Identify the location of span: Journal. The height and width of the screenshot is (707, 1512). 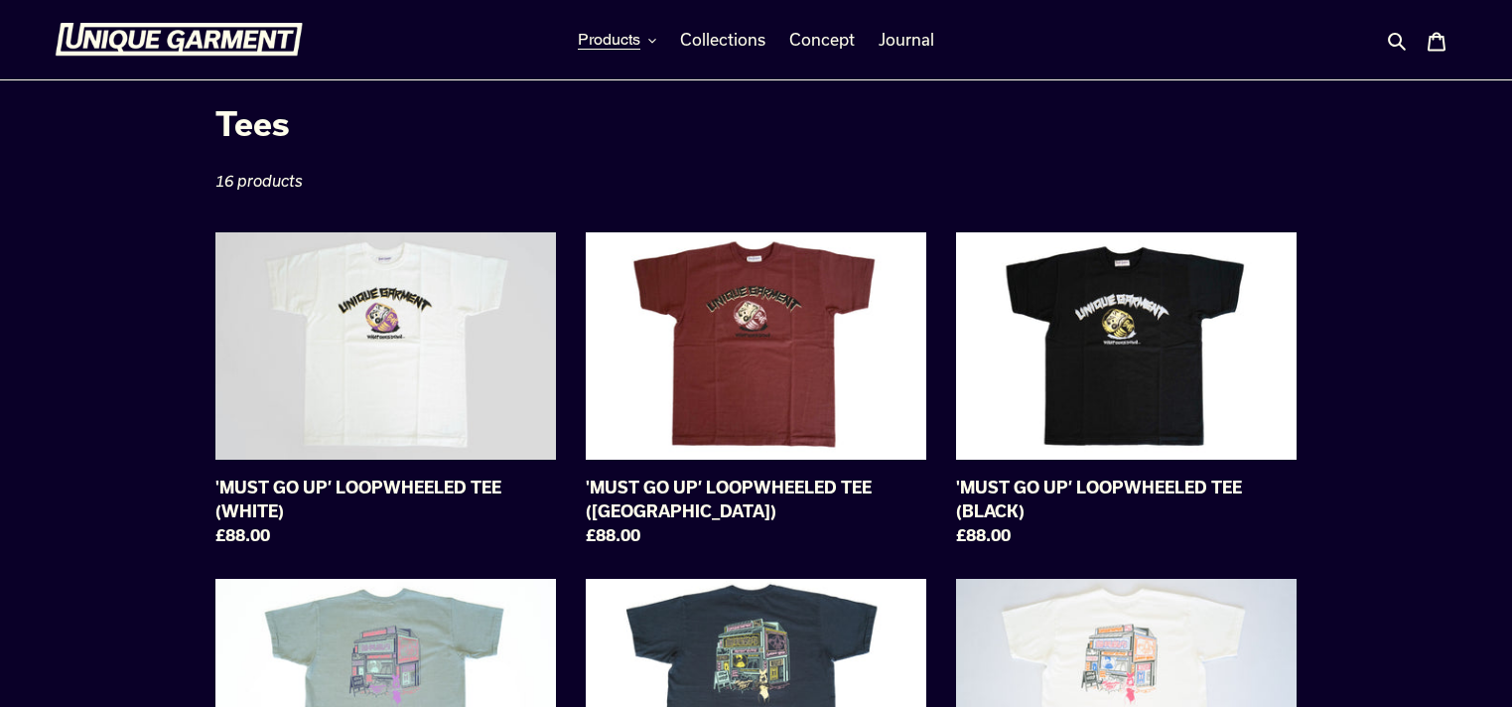
(906, 40).